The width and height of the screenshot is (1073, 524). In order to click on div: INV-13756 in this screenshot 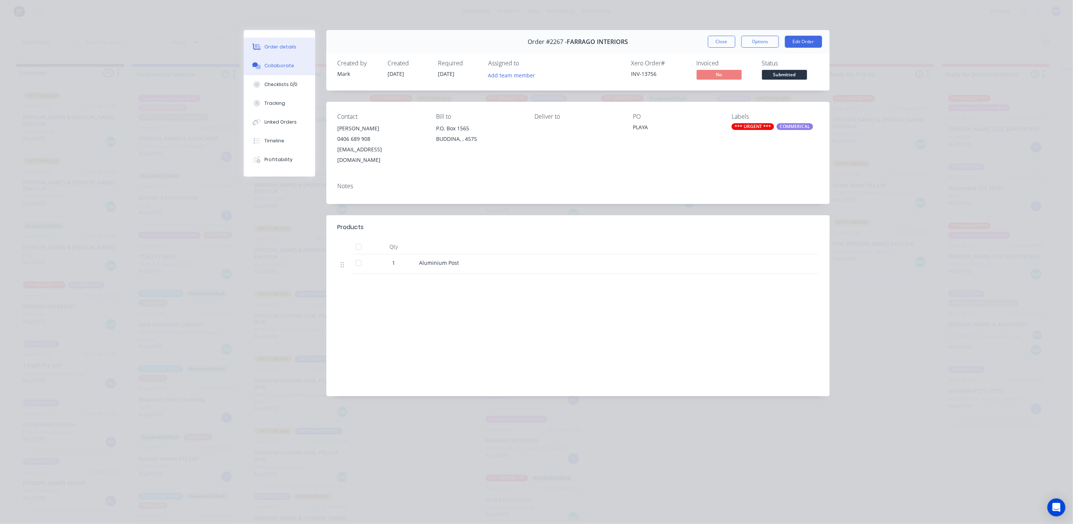, I will do `click(660, 74)`.